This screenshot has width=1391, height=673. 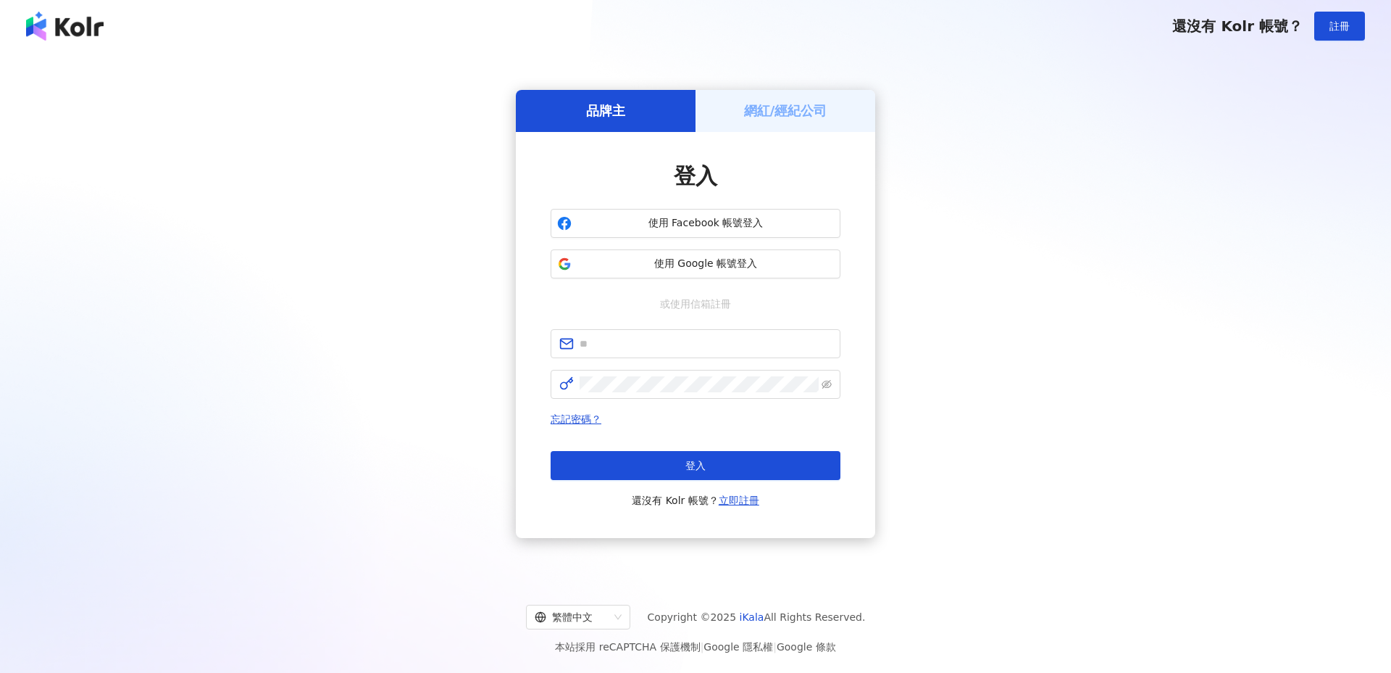 What do you see at coordinates (572, 617) in the screenshot?
I see `div: 繁體中文` at bounding box center [572, 617].